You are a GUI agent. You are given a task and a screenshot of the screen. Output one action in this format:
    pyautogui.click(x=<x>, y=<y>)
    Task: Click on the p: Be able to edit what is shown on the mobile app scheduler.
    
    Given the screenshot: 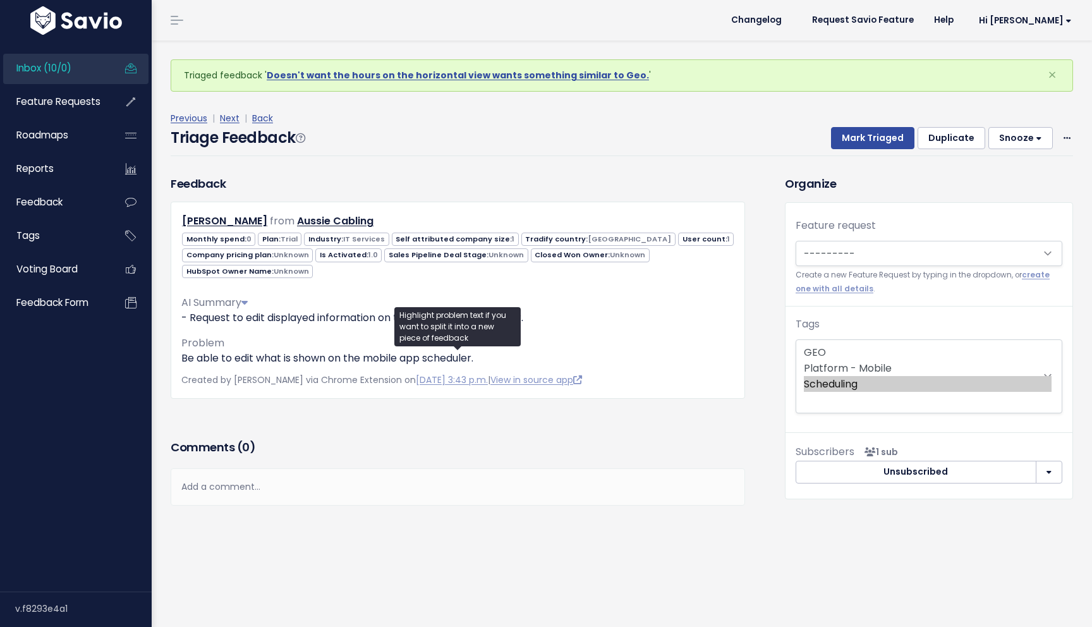 What is the action you would take?
    pyautogui.click(x=457, y=358)
    